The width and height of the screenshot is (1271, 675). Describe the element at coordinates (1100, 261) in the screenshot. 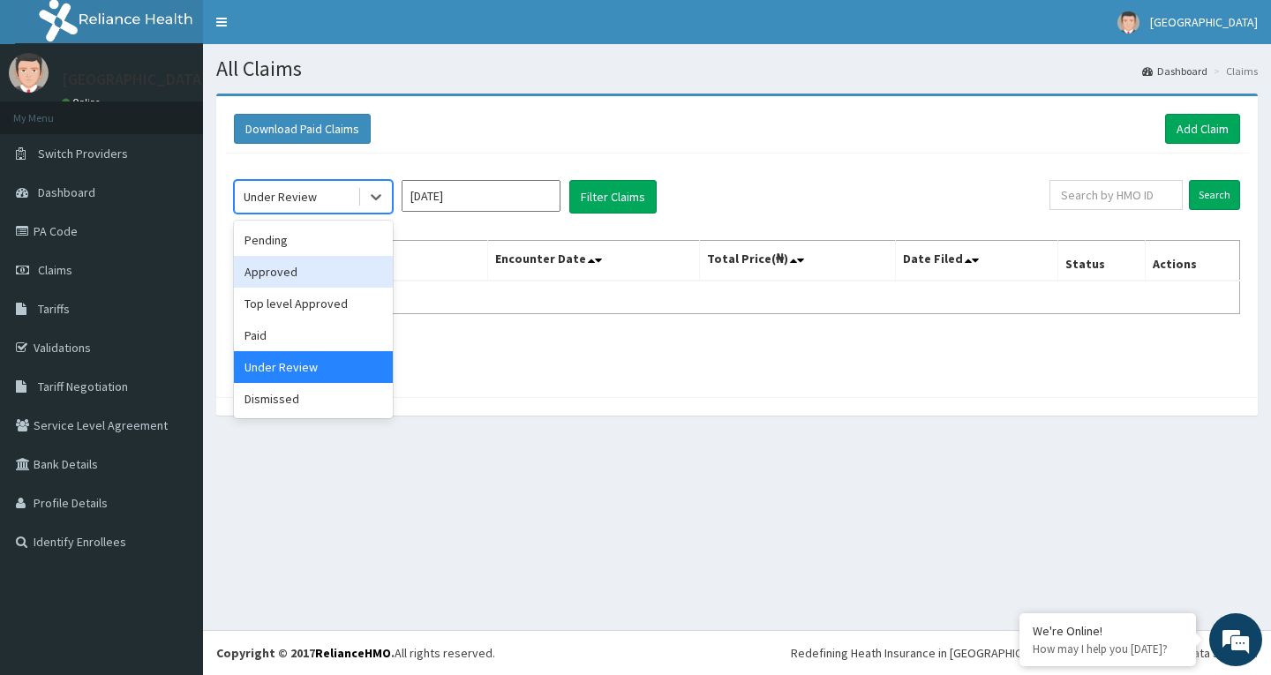

I see `th: Status` at that location.